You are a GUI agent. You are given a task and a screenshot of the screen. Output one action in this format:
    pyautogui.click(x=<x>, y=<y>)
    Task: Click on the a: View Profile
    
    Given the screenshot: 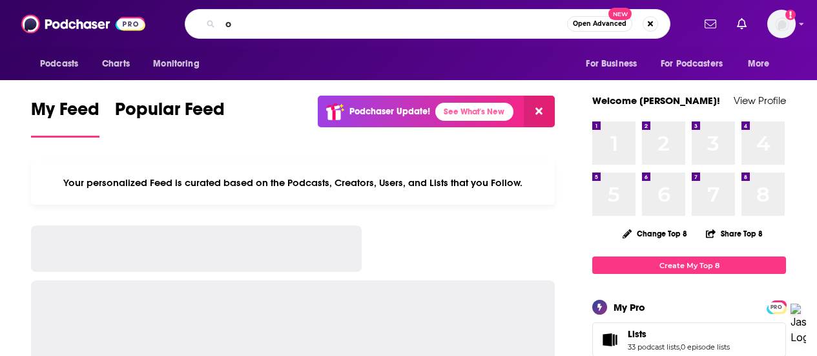 What is the action you would take?
    pyautogui.click(x=760, y=100)
    